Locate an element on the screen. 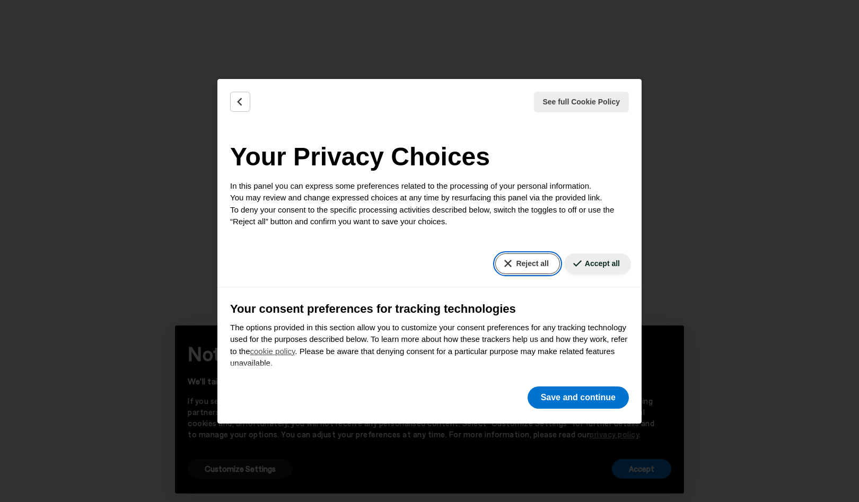 The width and height of the screenshot is (859, 502). button: See full Cookie Policy is located at coordinates (582, 102).